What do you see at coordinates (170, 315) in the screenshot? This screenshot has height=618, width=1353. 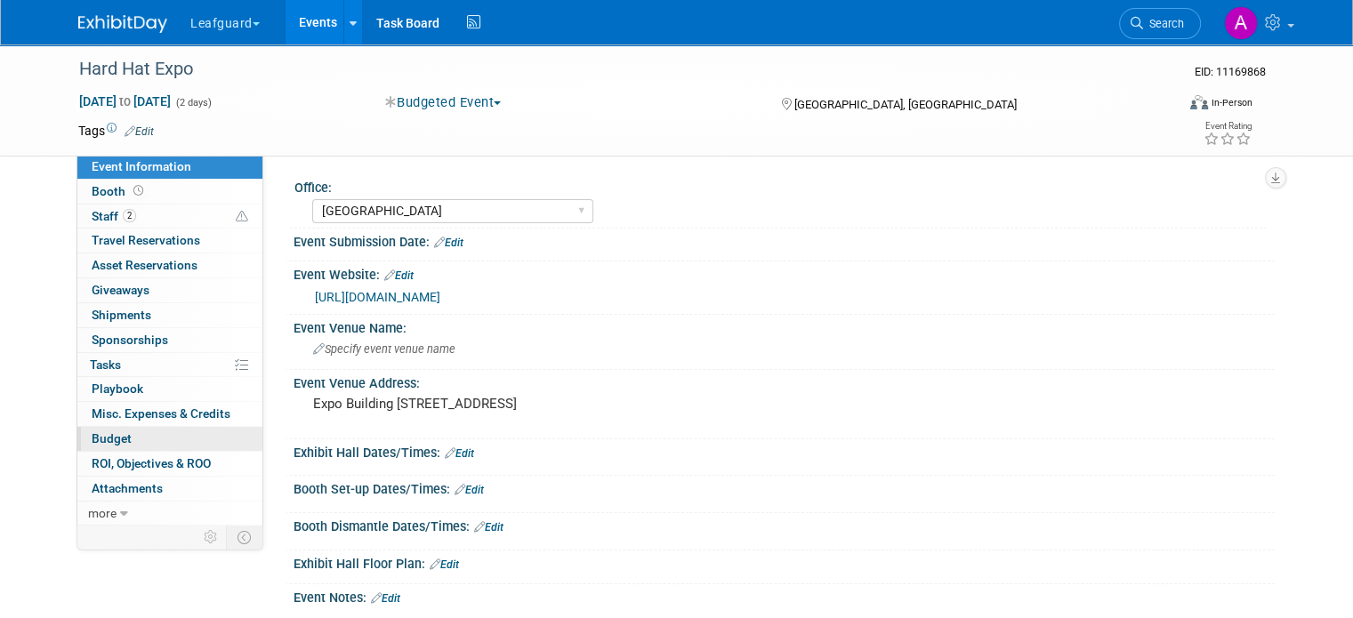 I see `a: Shipments` at bounding box center [170, 315].